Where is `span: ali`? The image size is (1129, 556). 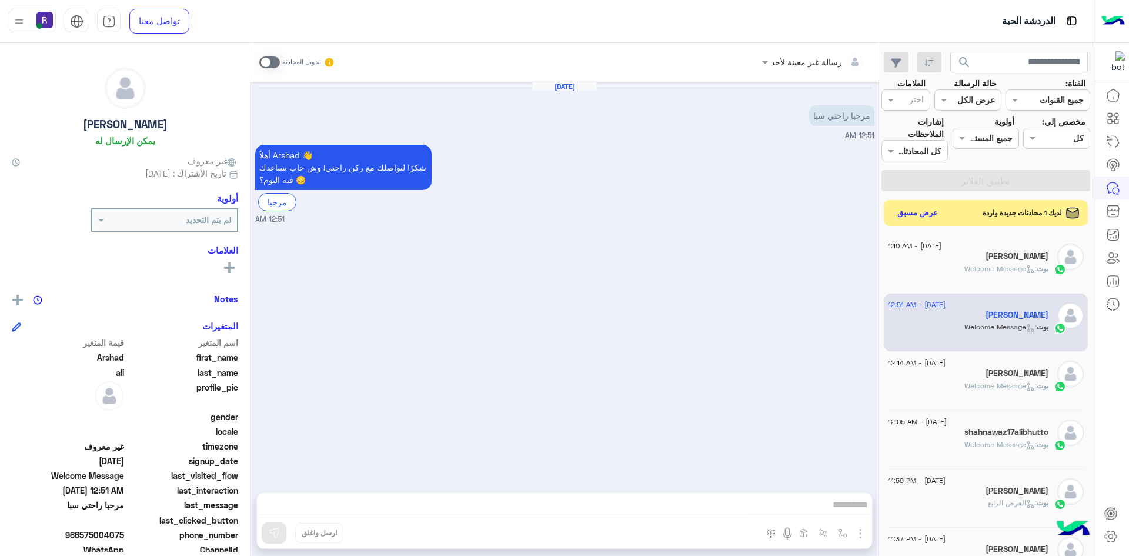
span: ali is located at coordinates (68, 372).